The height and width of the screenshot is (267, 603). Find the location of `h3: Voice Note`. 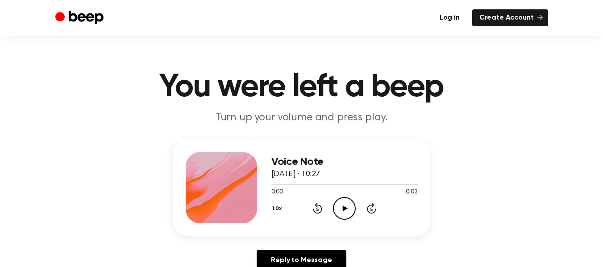

h3: Voice Note is located at coordinates (345, 162).